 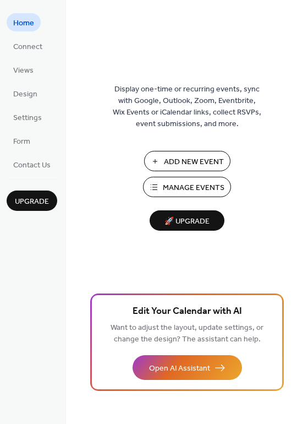 I want to click on span: Contact Us, so click(x=32, y=165).